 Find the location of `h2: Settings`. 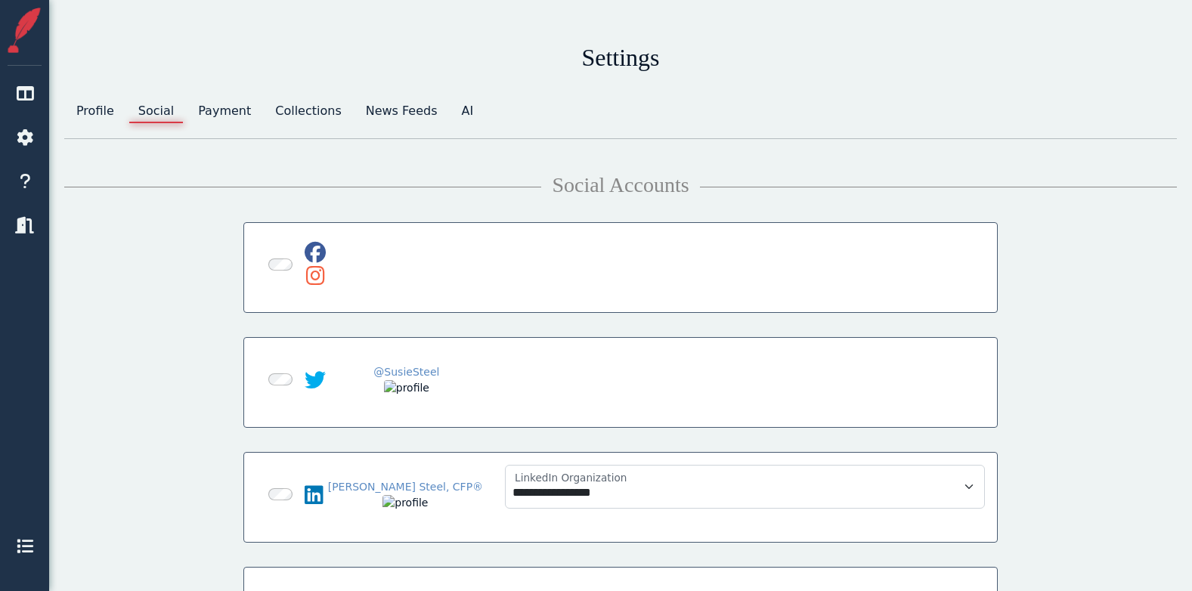

h2: Settings is located at coordinates (621, 57).